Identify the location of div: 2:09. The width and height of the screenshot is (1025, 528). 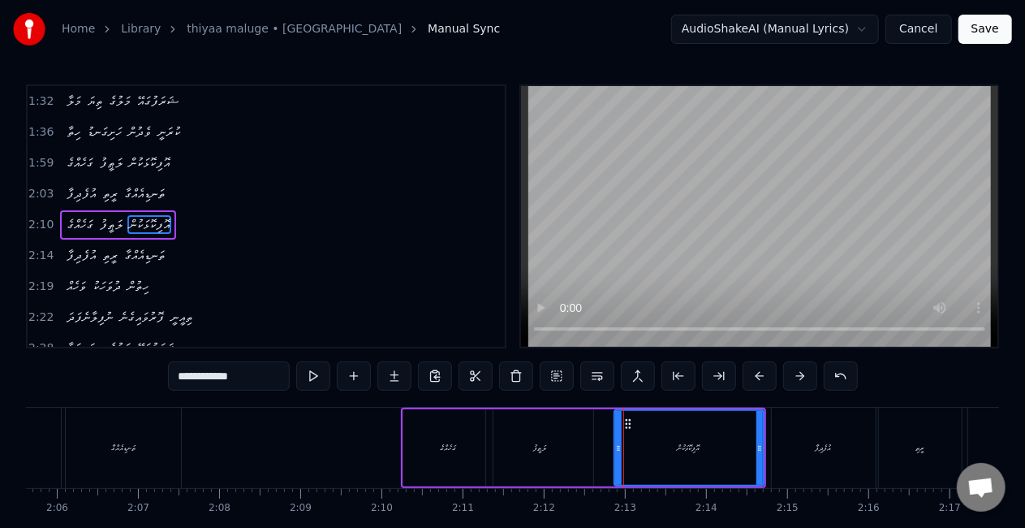
(300, 508).